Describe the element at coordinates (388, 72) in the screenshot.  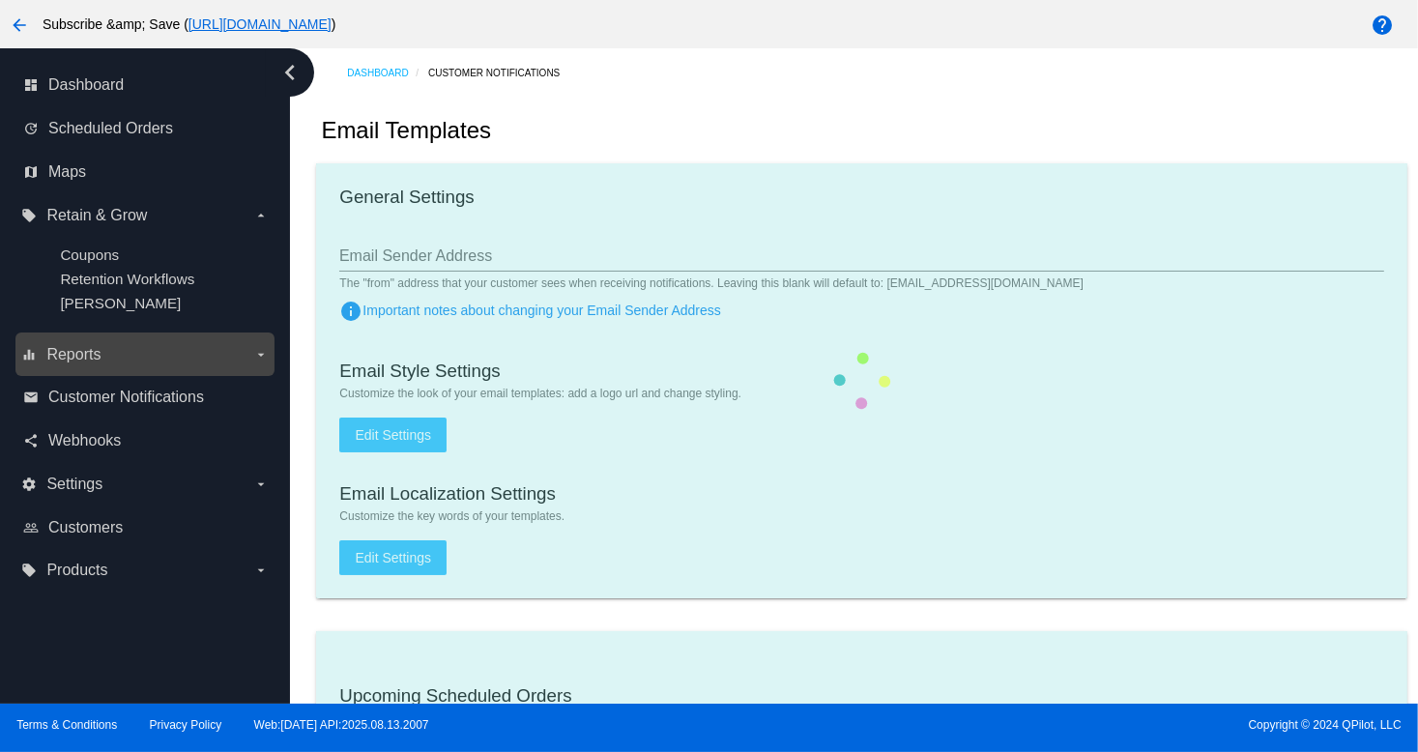
I see `a: Dashboard` at that location.